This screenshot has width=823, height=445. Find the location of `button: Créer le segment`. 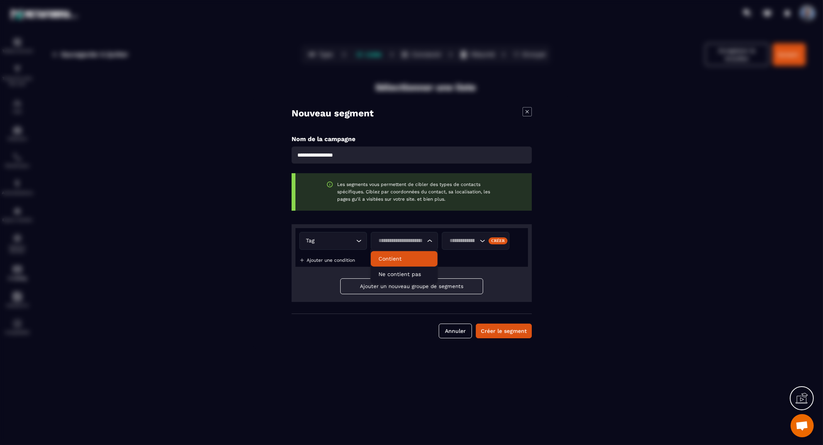

button: Créer le segment is located at coordinates (504, 331).